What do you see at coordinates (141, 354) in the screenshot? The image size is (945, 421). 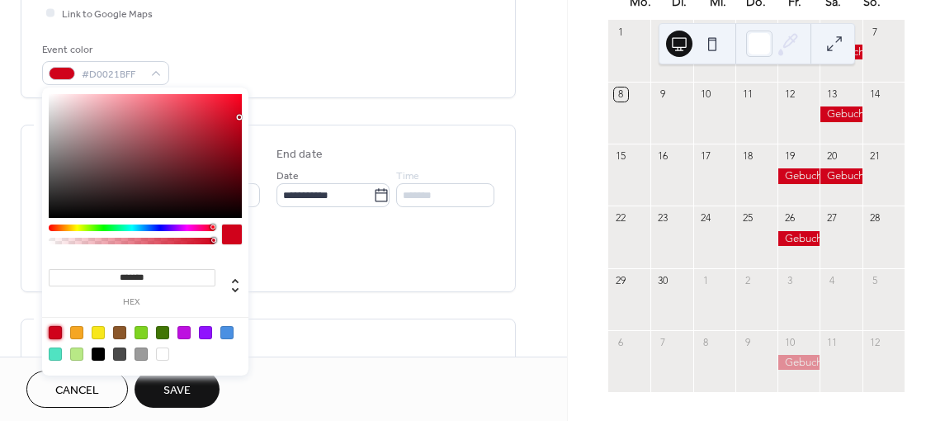 I see `div: #9B9B9B` at bounding box center [141, 354].